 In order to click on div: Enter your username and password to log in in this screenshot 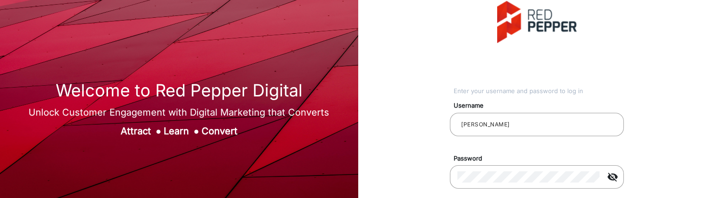, I will do `click(539, 91)`.